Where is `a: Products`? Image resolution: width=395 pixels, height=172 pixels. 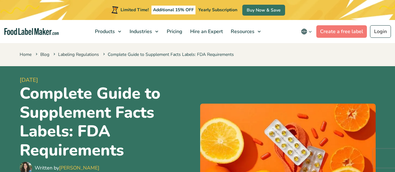 a: Products is located at coordinates (108, 32).